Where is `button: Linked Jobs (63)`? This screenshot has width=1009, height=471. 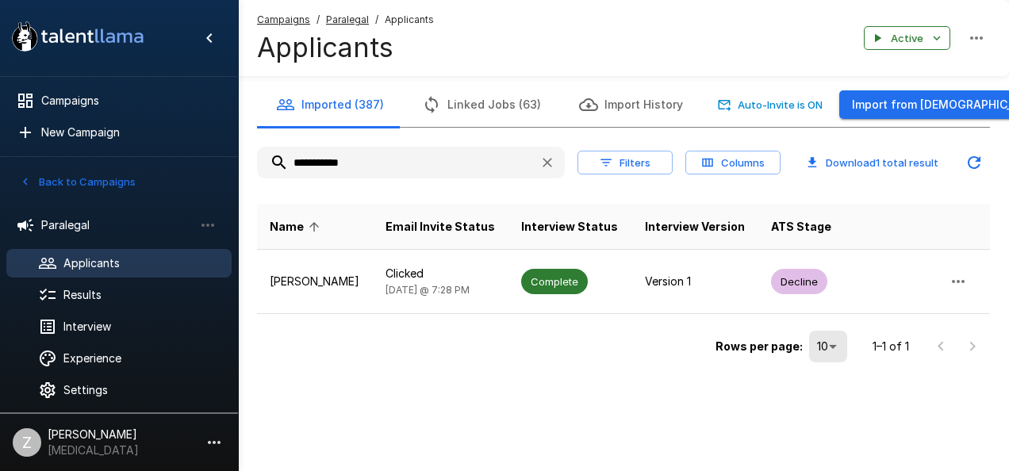 button: Linked Jobs (63) is located at coordinates (482, 105).